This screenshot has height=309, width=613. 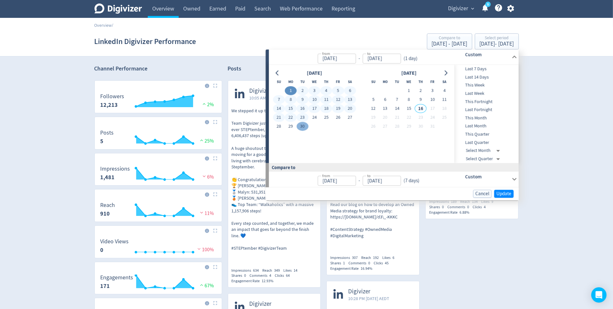 What do you see at coordinates (497, 38) in the screenshot?
I see `div: Select period` at bounding box center [497, 38].